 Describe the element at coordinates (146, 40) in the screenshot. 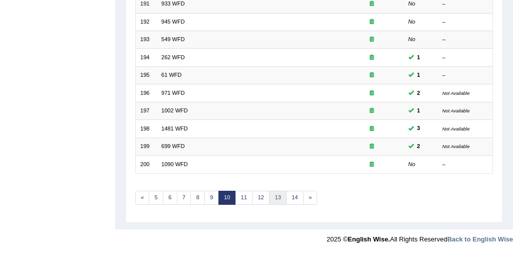

I see `td: 193` at that location.